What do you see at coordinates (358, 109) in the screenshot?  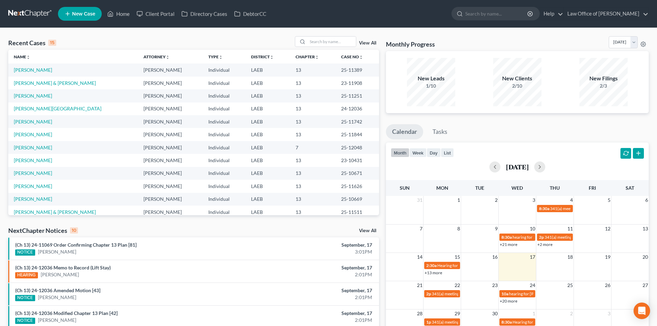 I see `td: 24-12036` at bounding box center [358, 109].